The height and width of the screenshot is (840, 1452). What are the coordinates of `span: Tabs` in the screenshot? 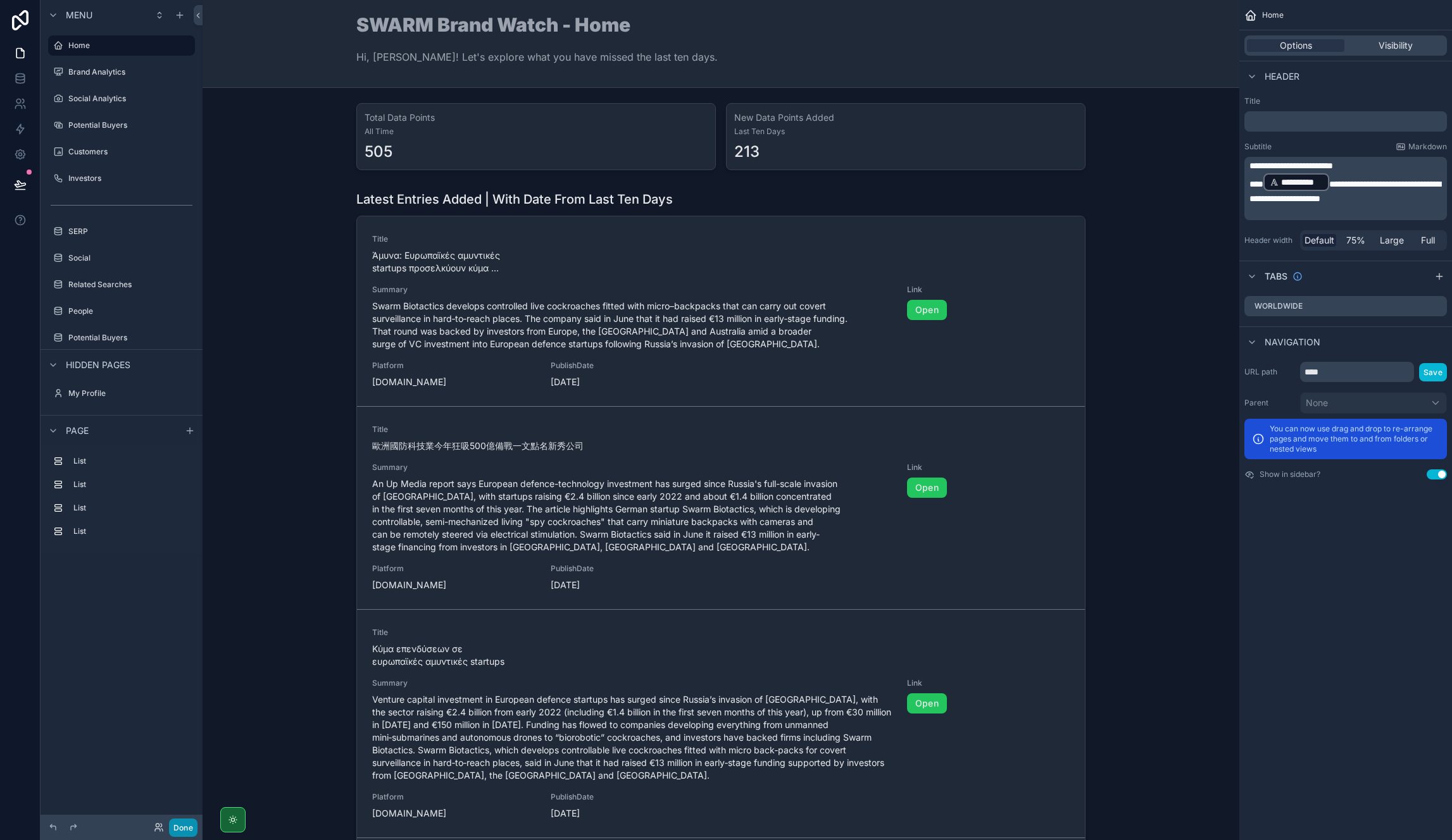 It's located at (1276, 276).